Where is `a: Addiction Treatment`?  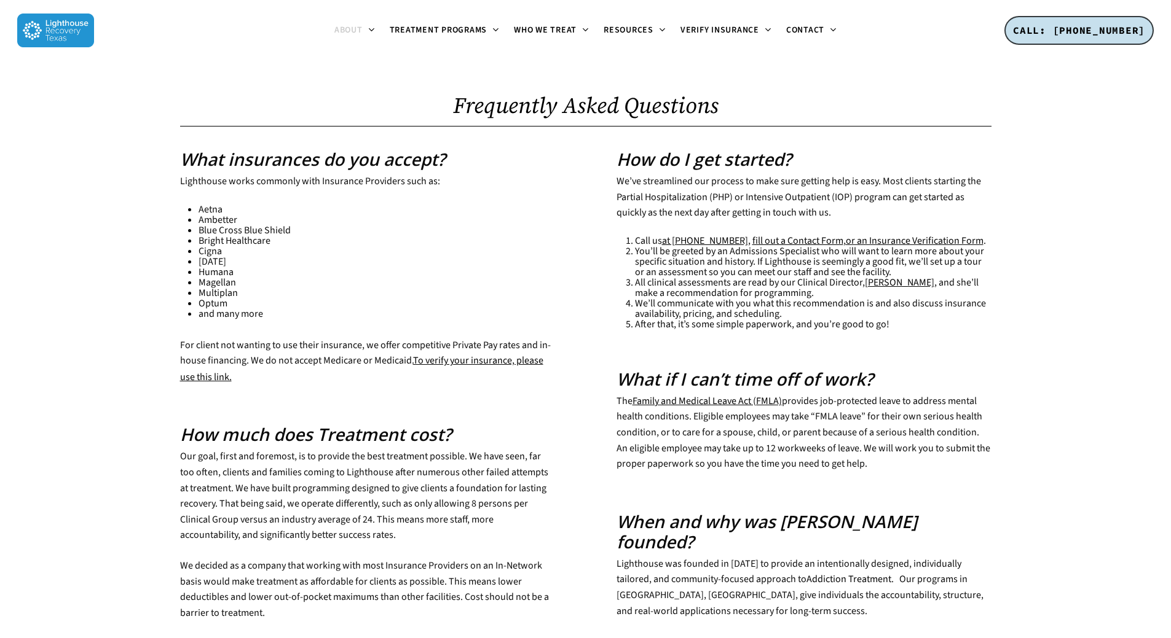 a: Addiction Treatment is located at coordinates (849, 579).